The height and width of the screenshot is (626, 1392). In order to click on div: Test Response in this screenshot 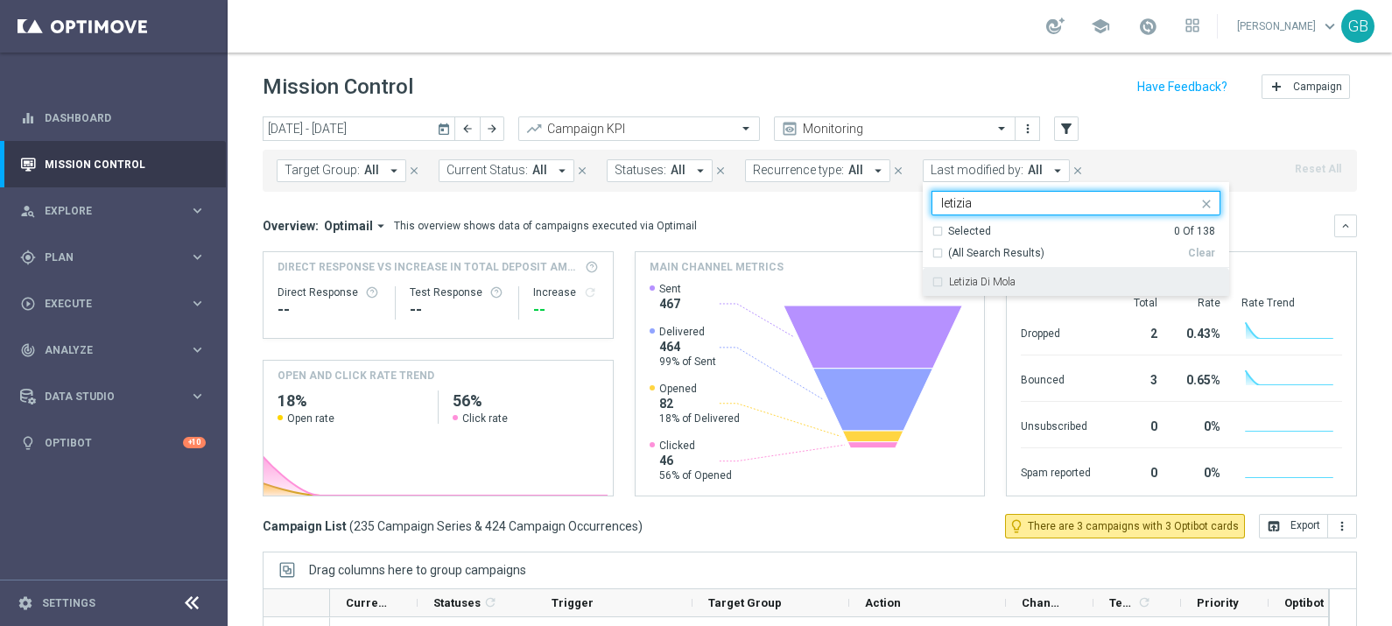, I will do `click(457, 292)`.